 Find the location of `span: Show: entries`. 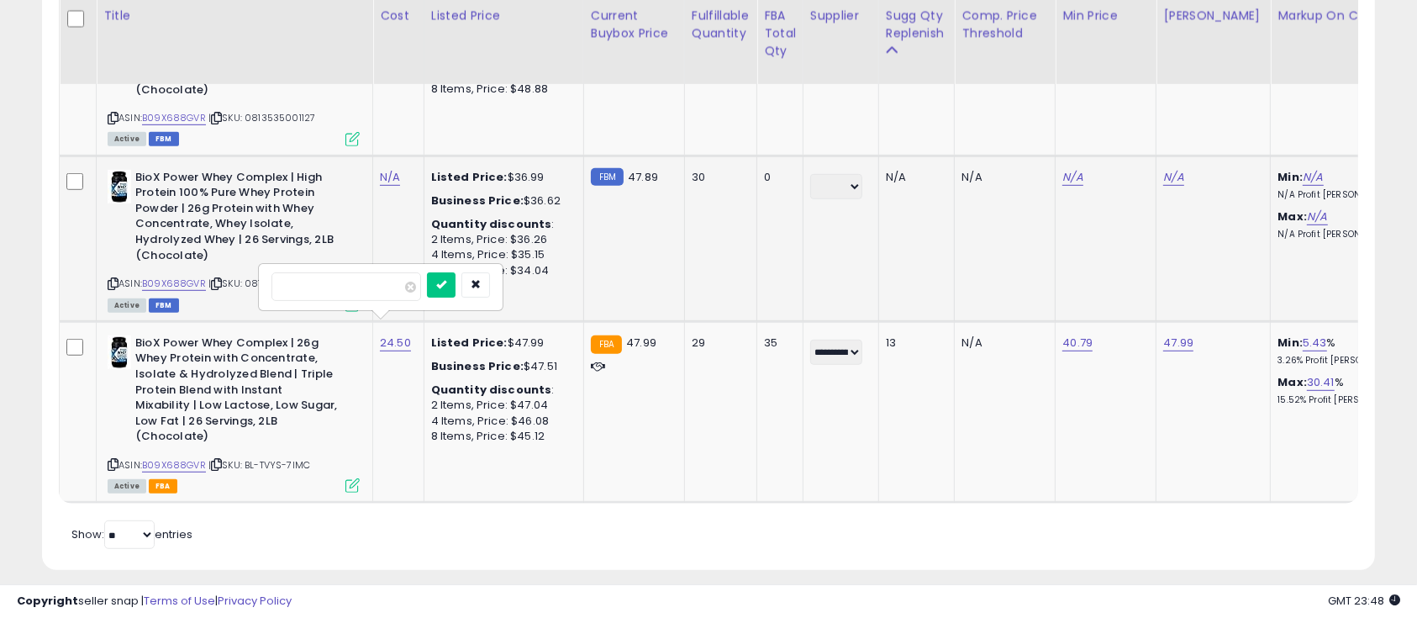

span: Show: entries is located at coordinates (132, 534).